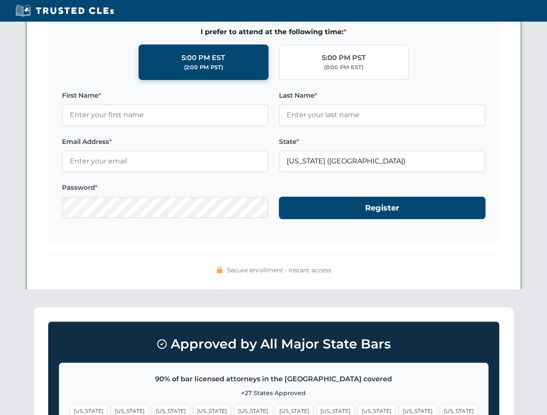 The width and height of the screenshot is (547, 415). What do you see at coordinates (203, 68) in the screenshot?
I see `div: (2:00 PM PST)` at bounding box center [203, 68].